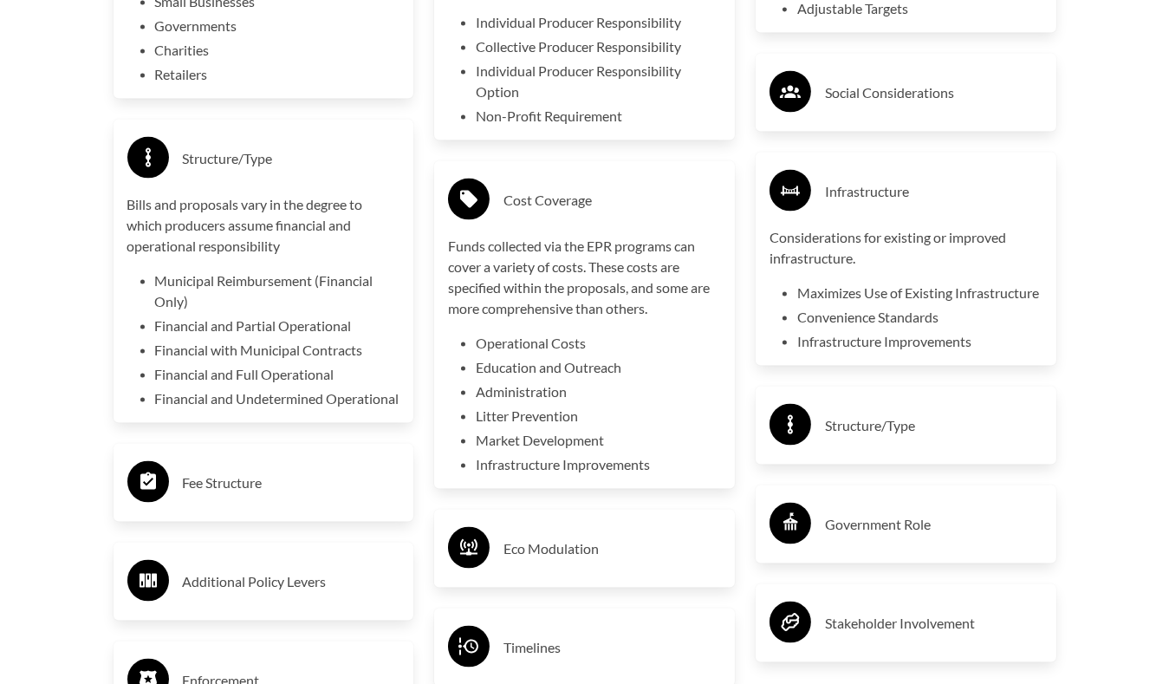 This screenshot has height=684, width=1169. I want to click on h3: Social Considerations, so click(933, 93).